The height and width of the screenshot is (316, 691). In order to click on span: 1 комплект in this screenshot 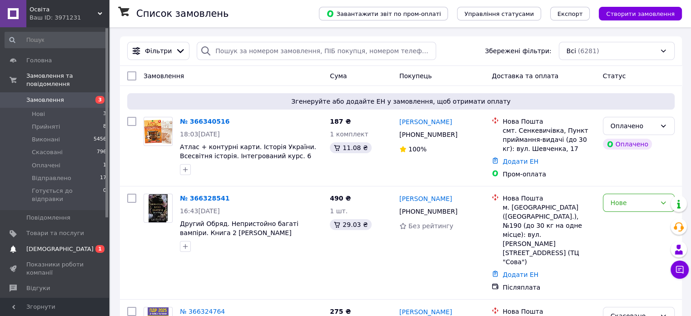, I will do `click(349, 134)`.